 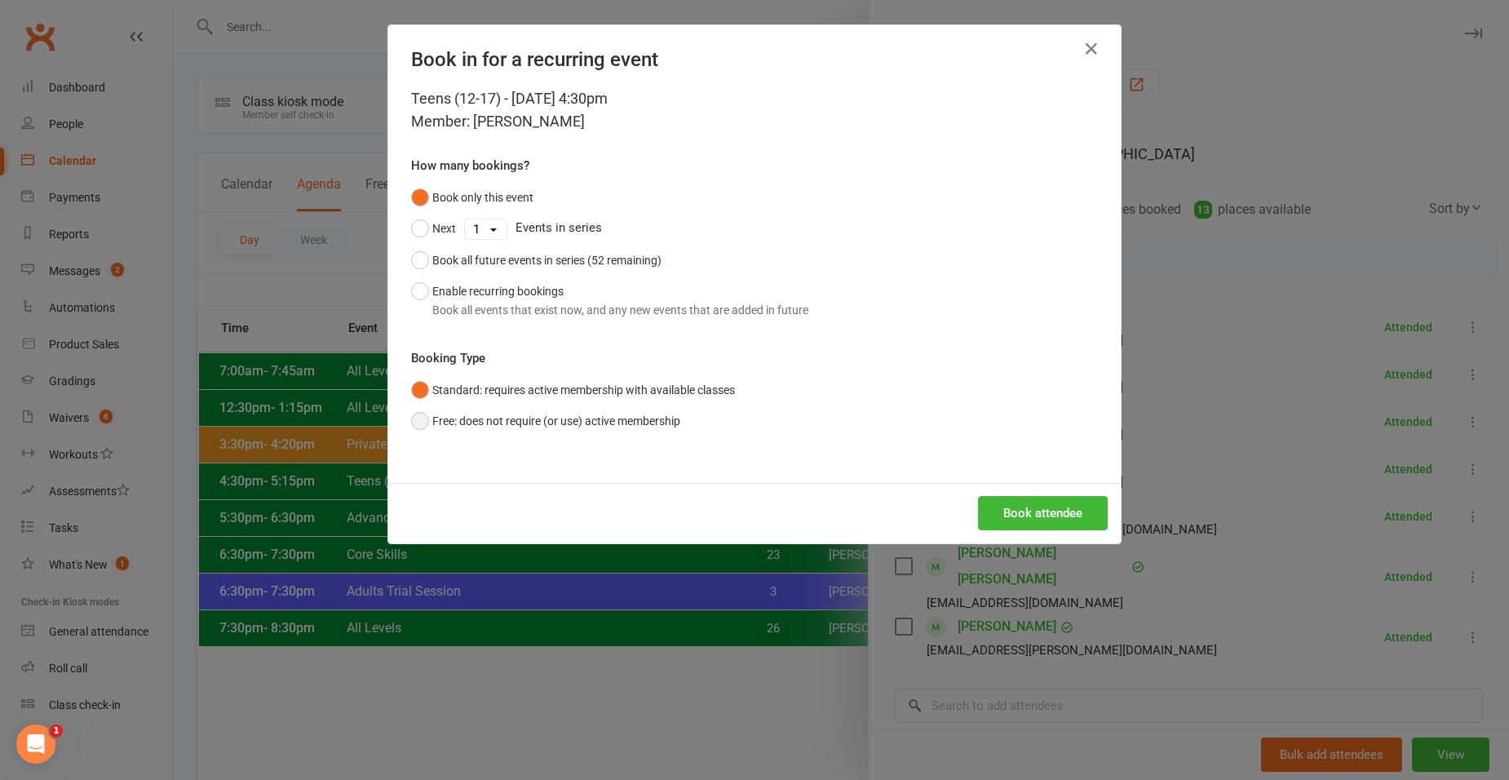 I want to click on button: Standard: requires active membership with available classes, so click(x=573, y=390).